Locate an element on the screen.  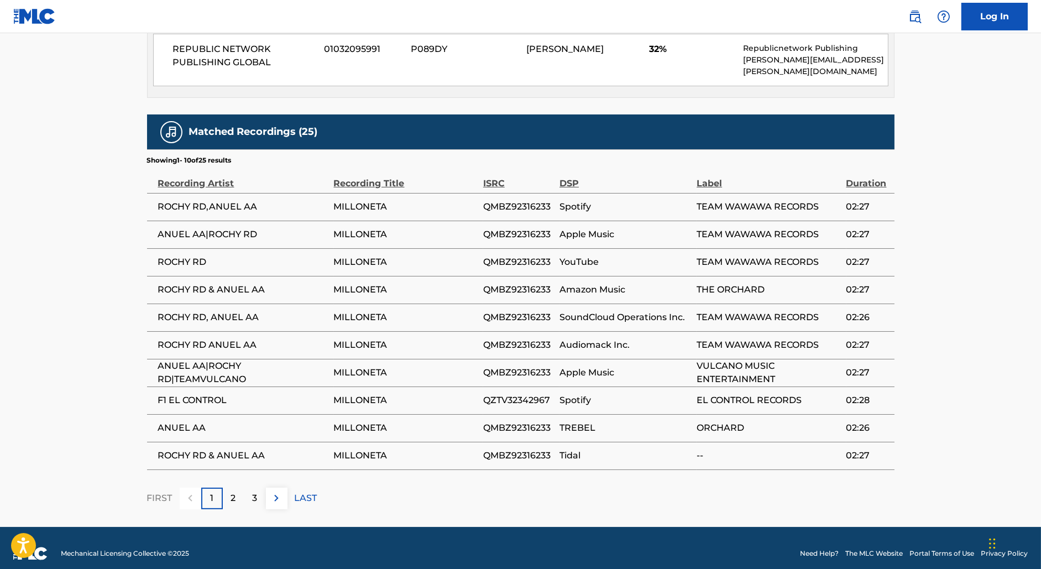
a: Public Search is located at coordinates (915, 17).